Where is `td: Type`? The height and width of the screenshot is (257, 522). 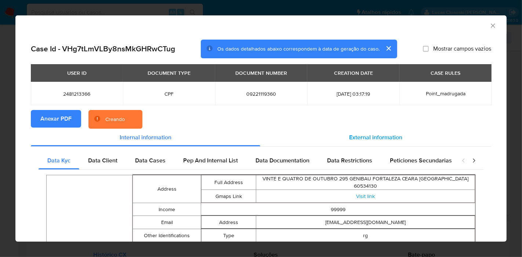
td: Type is located at coordinates (229, 236).